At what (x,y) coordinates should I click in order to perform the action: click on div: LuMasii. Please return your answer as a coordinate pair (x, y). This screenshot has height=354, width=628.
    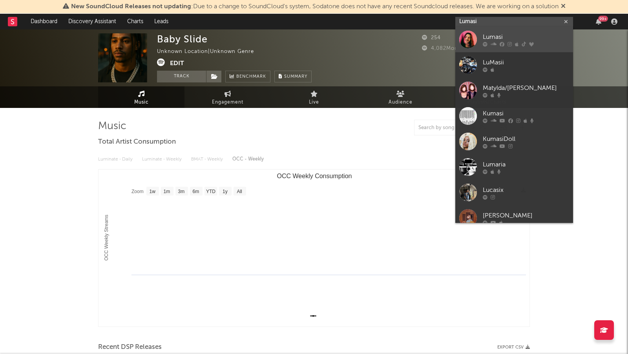
    Looking at the image, I should click on (526, 63).